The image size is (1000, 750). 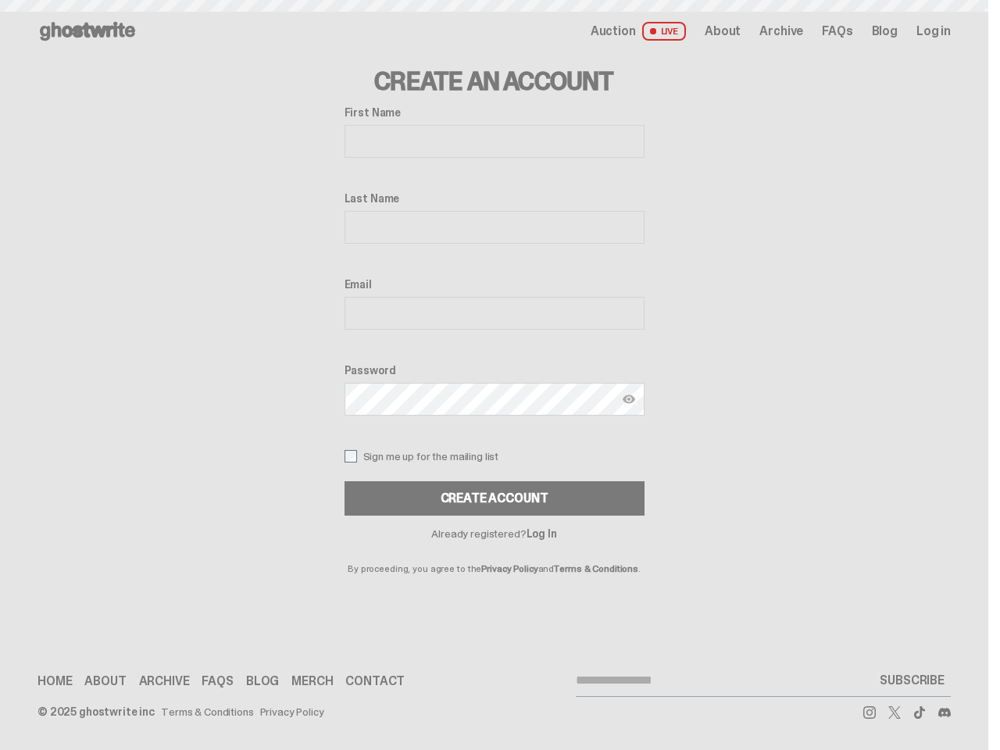 What do you see at coordinates (934, 31) in the screenshot?
I see `a: Log in` at bounding box center [934, 31].